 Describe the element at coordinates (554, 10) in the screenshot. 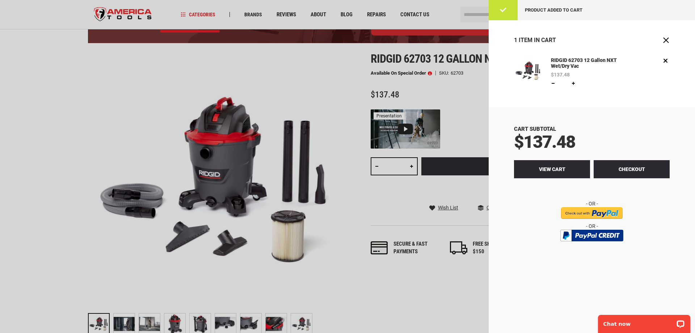

I see `span: Product added to cart` at that location.